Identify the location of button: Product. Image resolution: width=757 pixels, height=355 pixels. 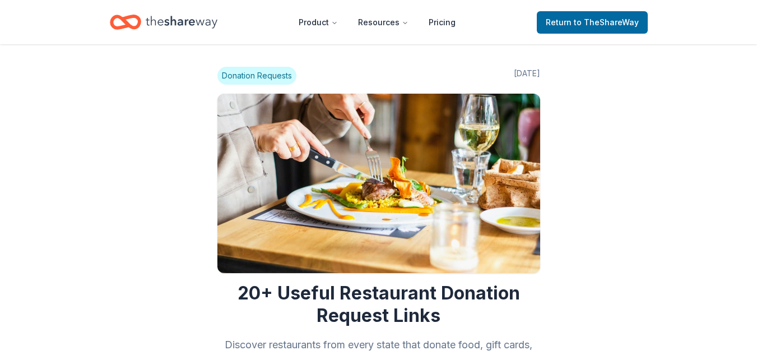
(318, 22).